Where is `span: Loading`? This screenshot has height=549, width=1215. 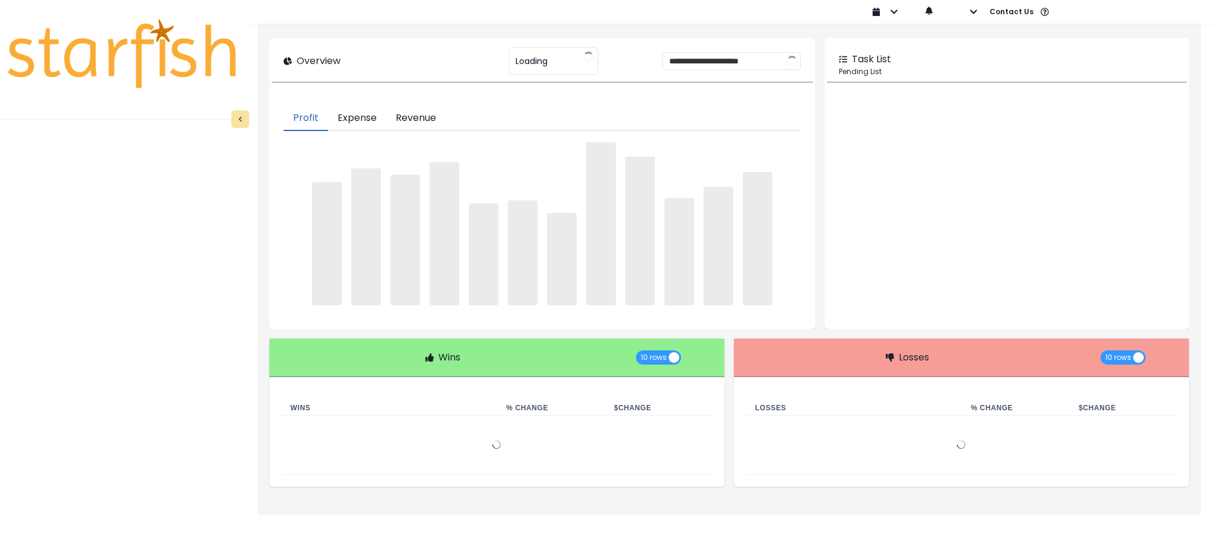 span: Loading is located at coordinates (531, 61).